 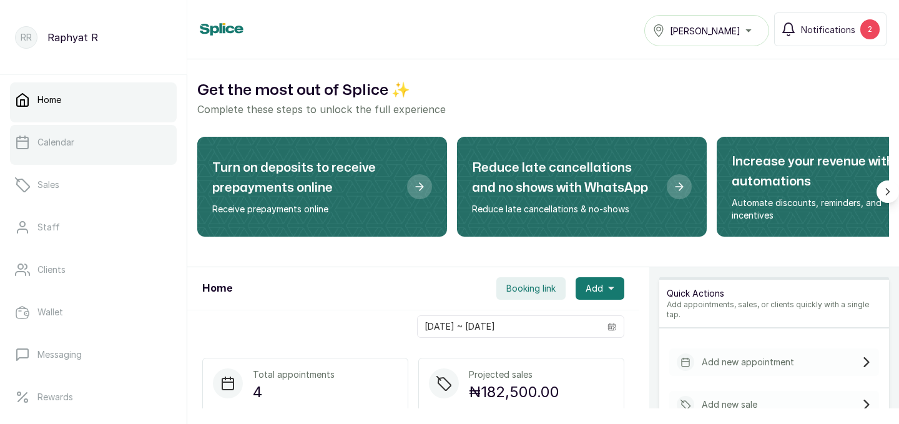 I want to click on span: Add, so click(x=594, y=288).